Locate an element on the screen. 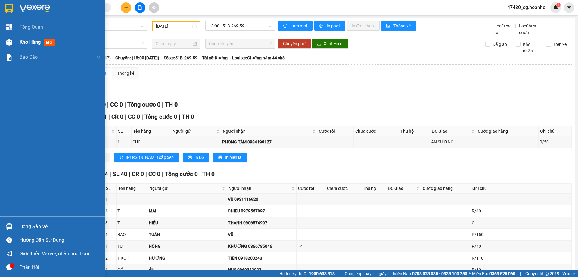 The image size is (578, 277). span: sort-ascending is located at coordinates (121, 158).